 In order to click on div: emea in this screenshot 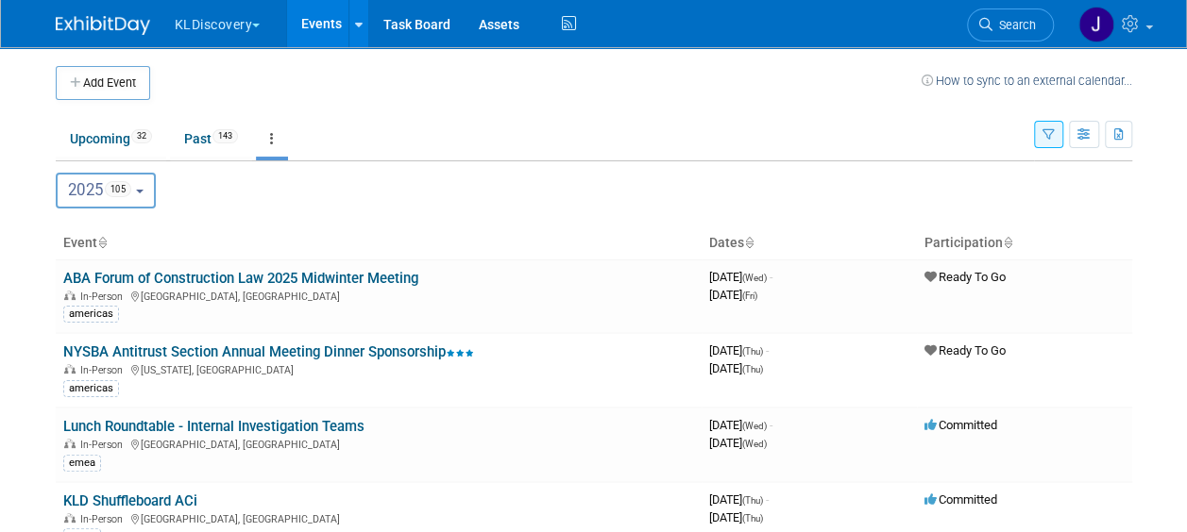, I will do `click(82, 463)`.